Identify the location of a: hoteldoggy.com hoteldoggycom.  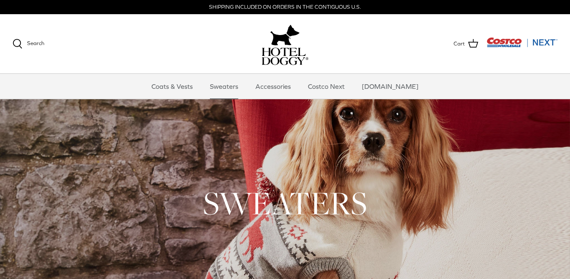
(285, 44).